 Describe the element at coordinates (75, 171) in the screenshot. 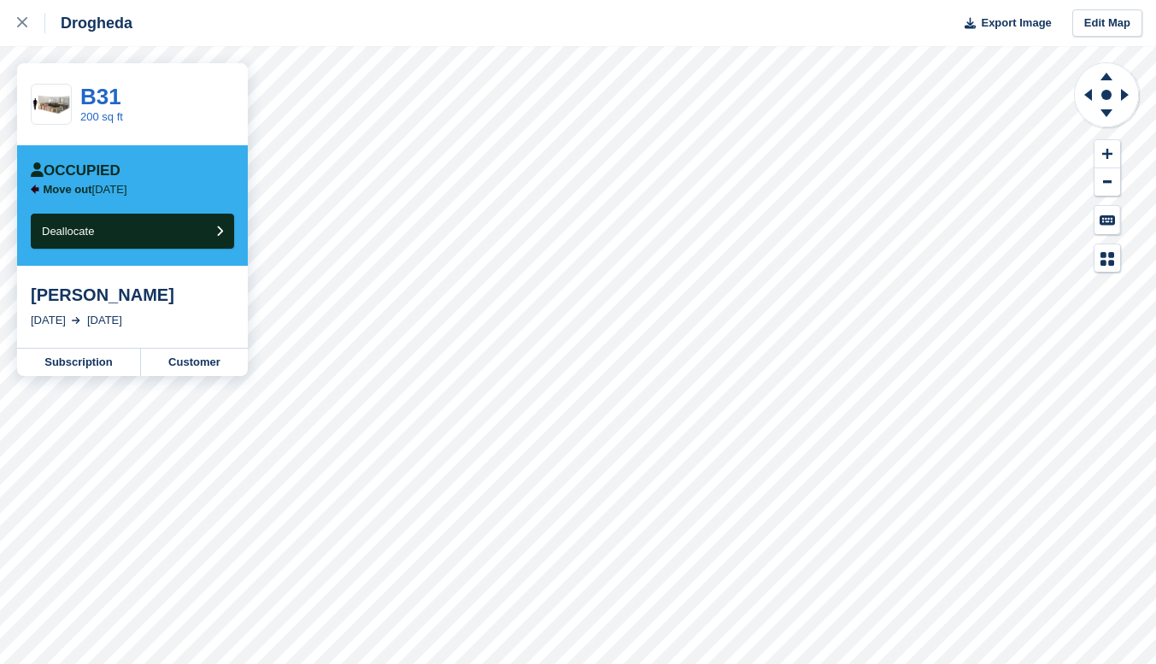

I see `div: Occupied` at that location.